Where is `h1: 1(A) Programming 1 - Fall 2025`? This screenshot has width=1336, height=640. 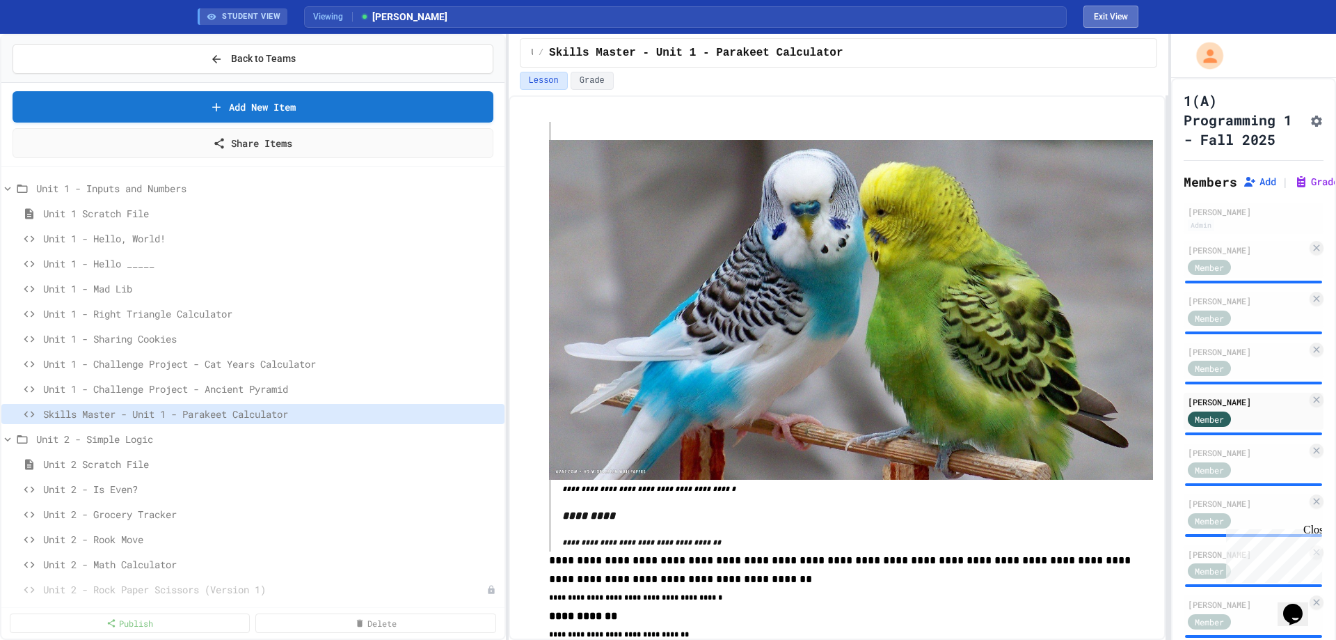
h1: 1(A) Programming 1 - Fall 2025 is located at coordinates (1244, 120).